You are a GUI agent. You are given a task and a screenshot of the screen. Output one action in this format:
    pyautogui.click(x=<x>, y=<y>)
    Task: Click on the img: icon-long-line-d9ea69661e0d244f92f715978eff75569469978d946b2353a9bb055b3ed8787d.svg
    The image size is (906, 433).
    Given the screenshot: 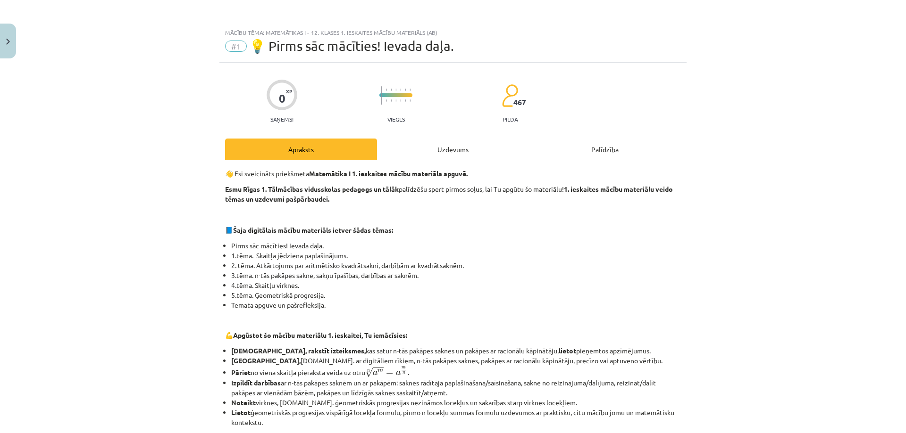 What is the action you would take?
    pyautogui.click(x=382, y=95)
    